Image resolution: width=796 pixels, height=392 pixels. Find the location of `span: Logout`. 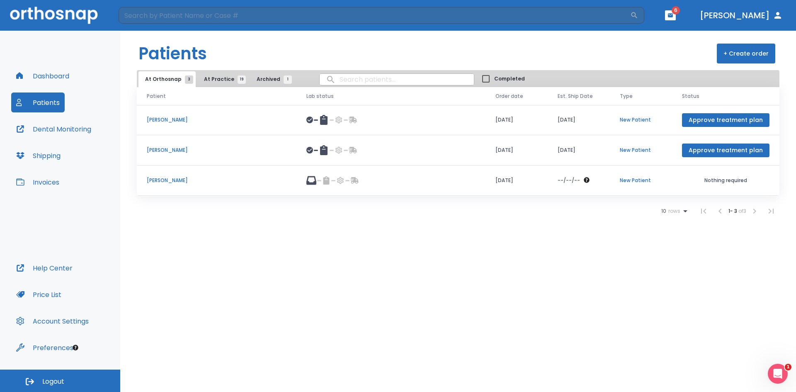

span: Logout is located at coordinates (53, 381).